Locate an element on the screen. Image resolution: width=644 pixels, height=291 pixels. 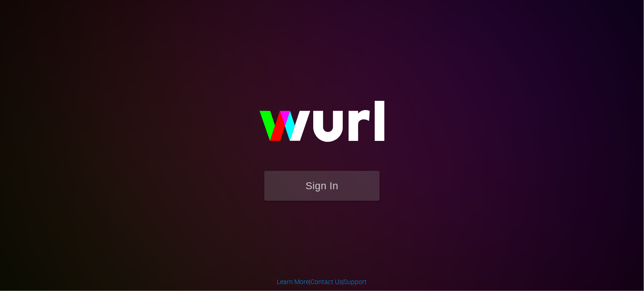
a: Learn More is located at coordinates (293, 282).